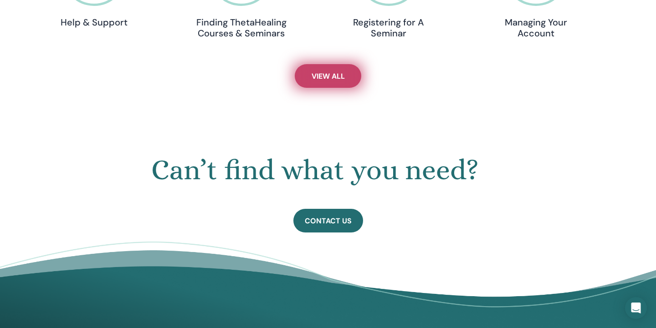 The height and width of the screenshot is (328, 656). Describe the element at coordinates (535, 28) in the screenshot. I see `h4: Managing Your Account` at that location.